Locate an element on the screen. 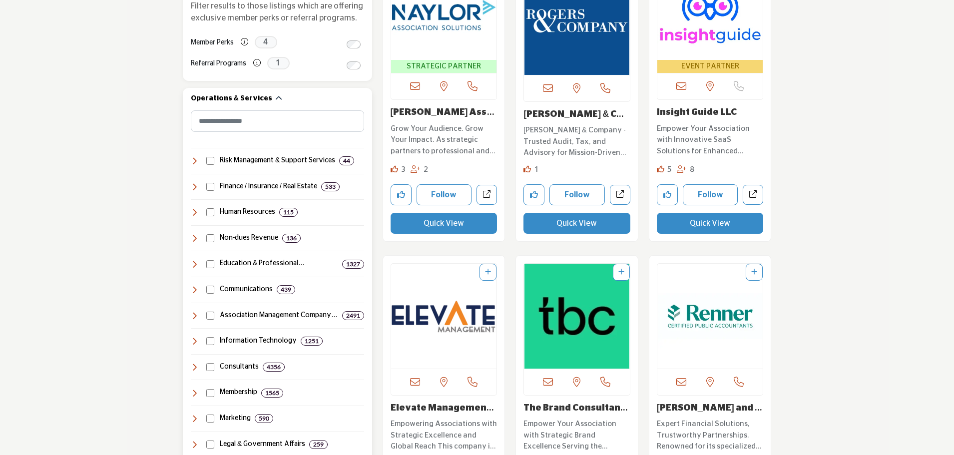 This screenshot has width=954, height=455. b: 439 is located at coordinates (286, 290).